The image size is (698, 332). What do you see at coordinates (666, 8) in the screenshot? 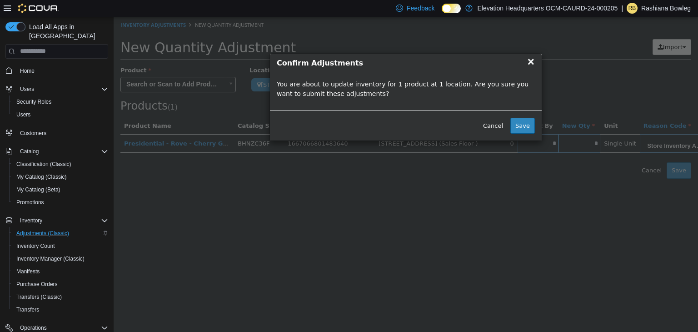
I see `p: Rashiana Bowleg` at bounding box center [666, 8].